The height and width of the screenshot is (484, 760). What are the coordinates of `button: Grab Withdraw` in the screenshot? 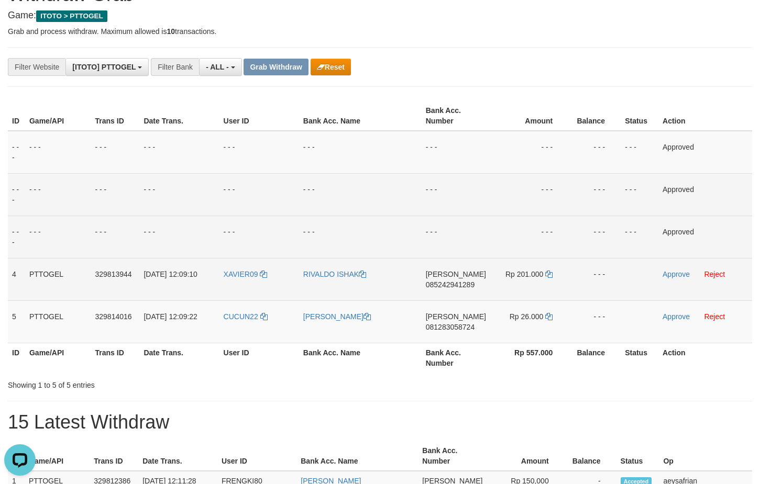 It's located at (275, 67).